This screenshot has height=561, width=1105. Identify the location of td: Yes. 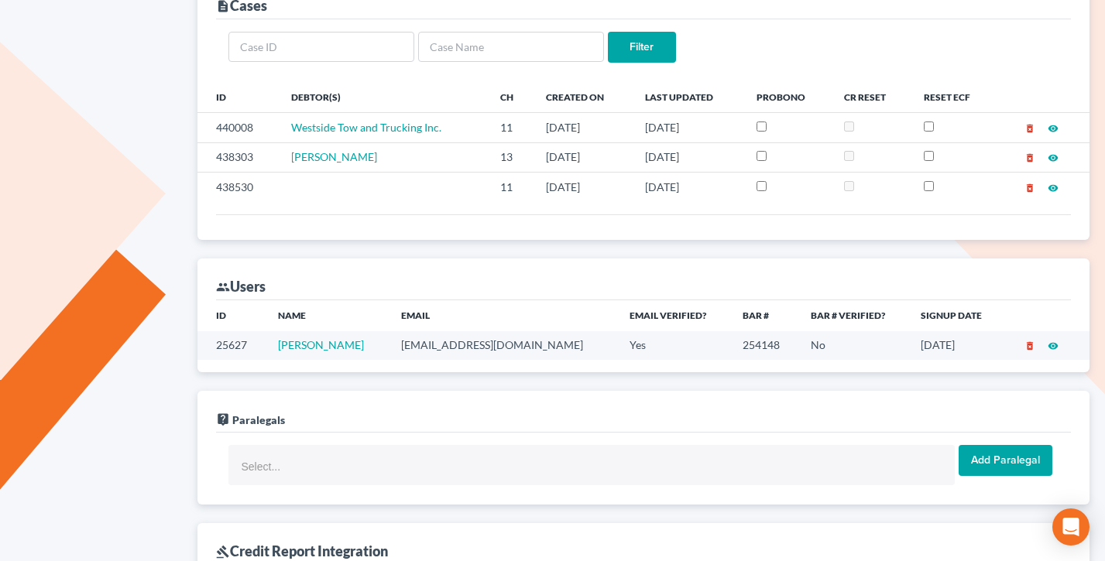
(673, 345).